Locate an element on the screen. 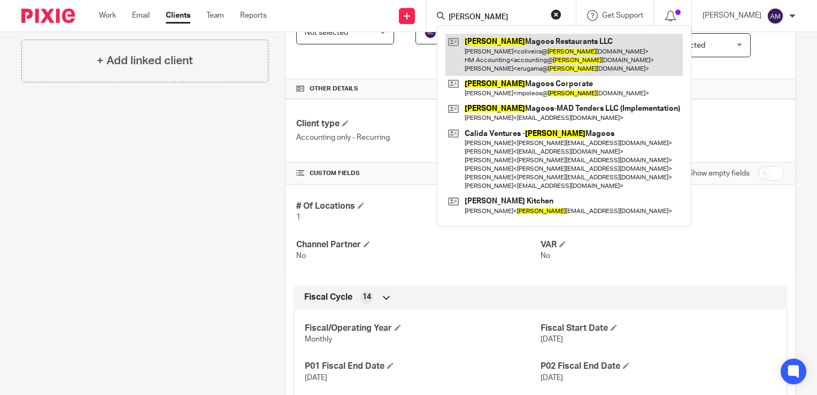 The width and height of the screenshot is (817, 395). span: Monthly is located at coordinates (318, 339).